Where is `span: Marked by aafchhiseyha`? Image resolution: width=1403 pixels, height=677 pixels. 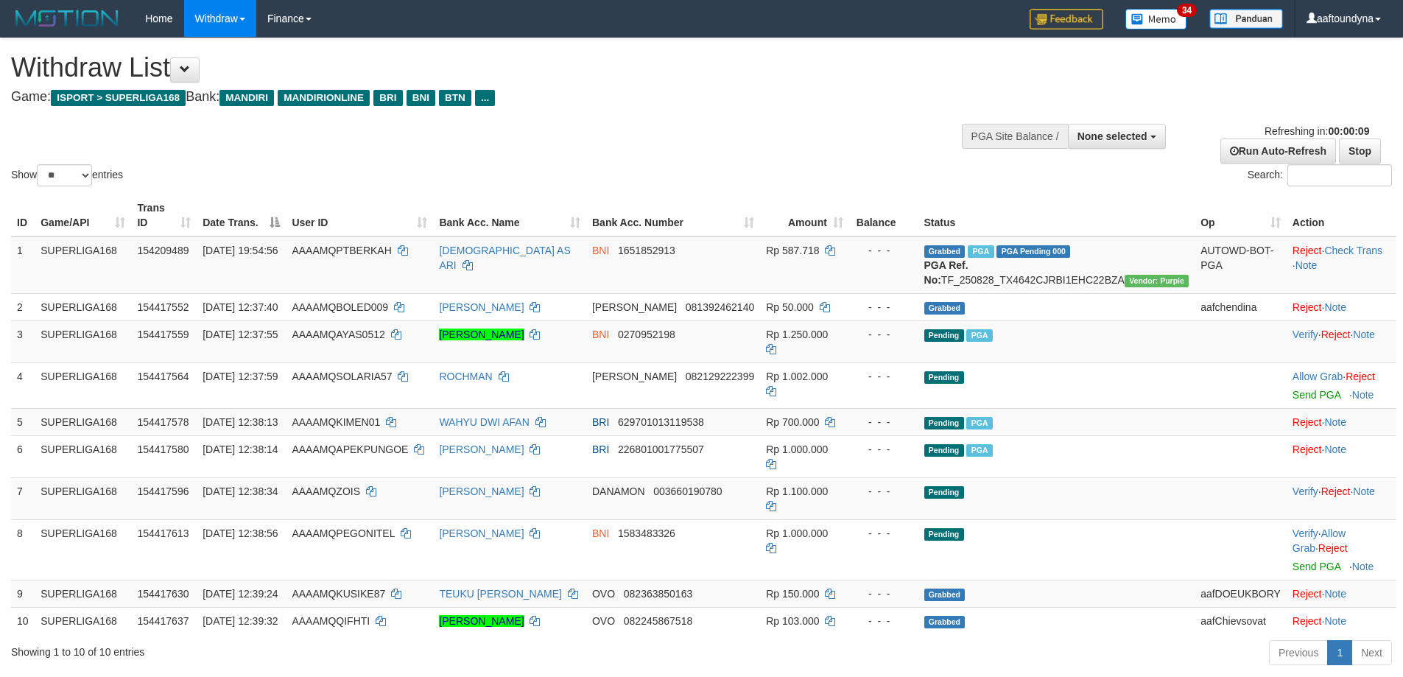 span: Marked by aafchhiseyha is located at coordinates (980, 251).